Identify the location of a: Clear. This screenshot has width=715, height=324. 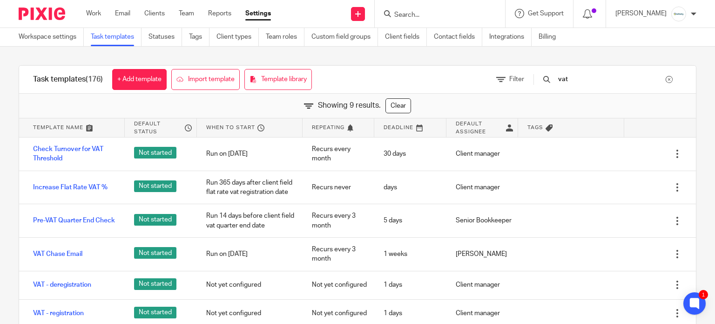
(398, 106).